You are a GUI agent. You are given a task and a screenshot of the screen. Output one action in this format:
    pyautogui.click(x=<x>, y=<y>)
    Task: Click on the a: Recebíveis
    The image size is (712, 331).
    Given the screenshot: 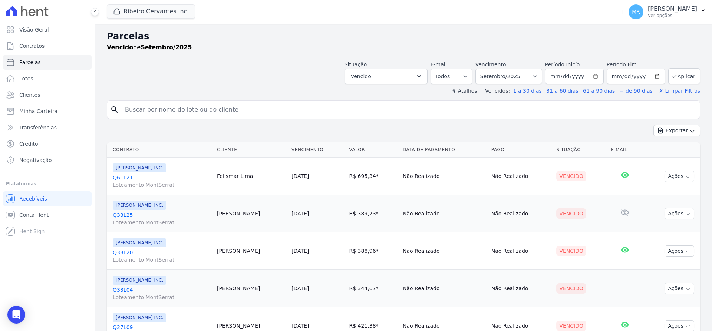 What is the action you would take?
    pyautogui.click(x=47, y=199)
    